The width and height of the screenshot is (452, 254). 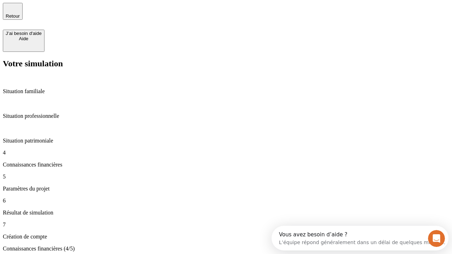 What do you see at coordinates (226, 91) in the screenshot?
I see `p: Situation familiale` at bounding box center [226, 91].